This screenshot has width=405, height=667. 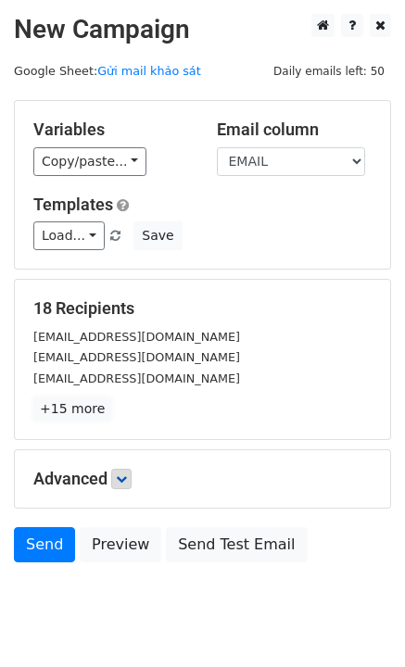 What do you see at coordinates (72, 409) in the screenshot?
I see `a: +15 more` at bounding box center [72, 409].